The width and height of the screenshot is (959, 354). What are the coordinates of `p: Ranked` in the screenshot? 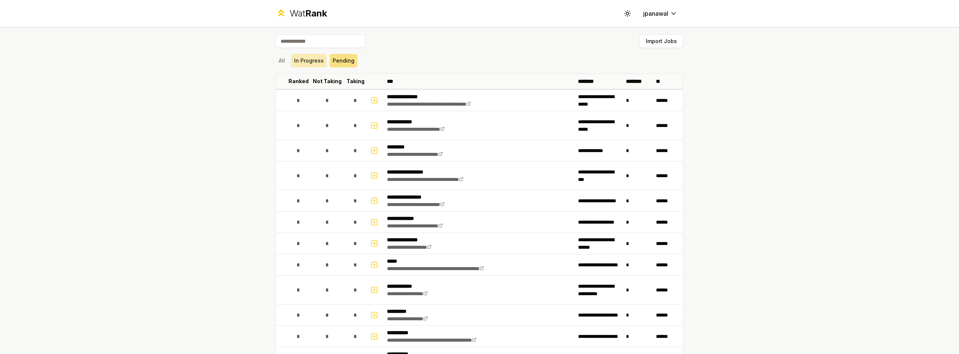 It's located at (298, 81).